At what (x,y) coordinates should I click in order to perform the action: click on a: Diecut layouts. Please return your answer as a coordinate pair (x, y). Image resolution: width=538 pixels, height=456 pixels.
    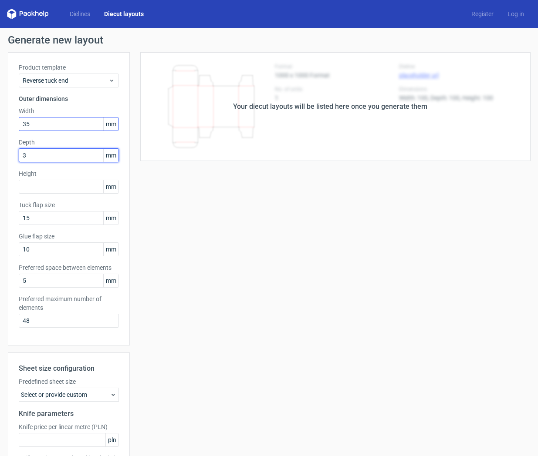
    Looking at the image, I should click on (124, 14).